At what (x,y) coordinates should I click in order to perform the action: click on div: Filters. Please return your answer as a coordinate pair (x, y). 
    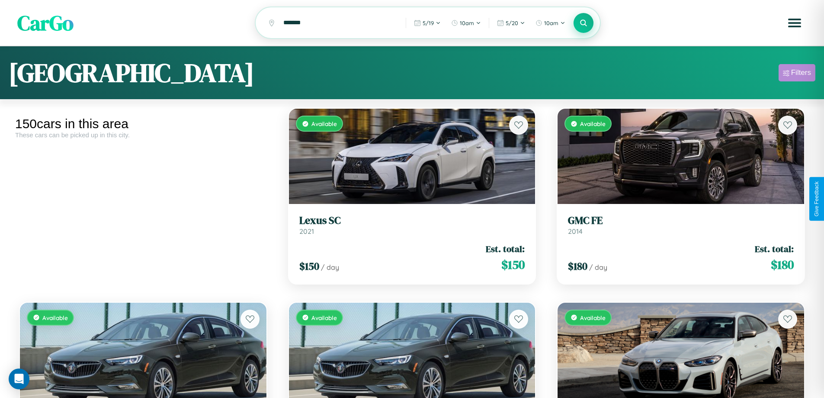
    Looking at the image, I should click on (802, 73).